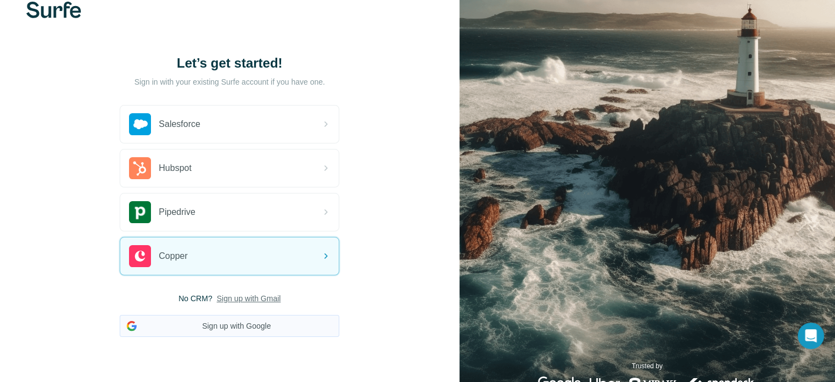 This screenshot has height=382, width=835. Describe the element at coordinates (249, 298) in the screenshot. I see `span: Sign up with Gmail` at that location.